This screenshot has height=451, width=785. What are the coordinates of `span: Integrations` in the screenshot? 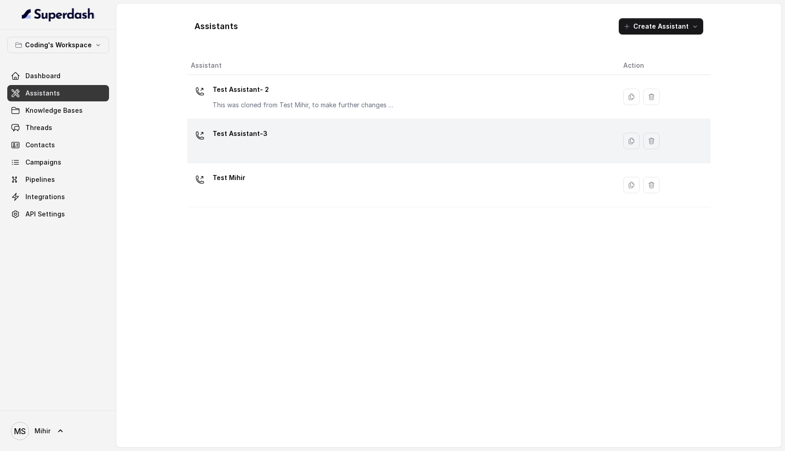 It's located at (45, 197).